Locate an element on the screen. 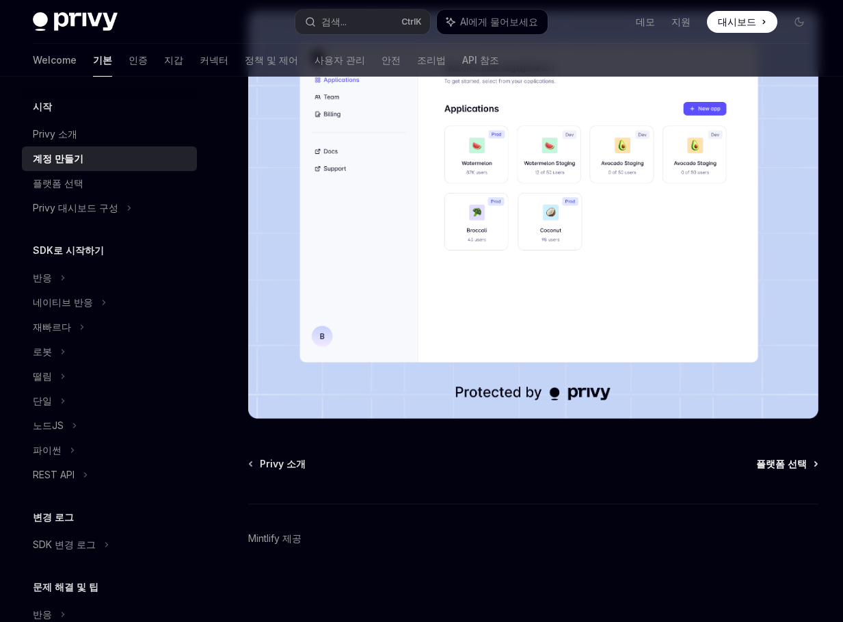 This screenshot has width=843, height=622. a: 사용자 관리 is located at coordinates (340, 60).